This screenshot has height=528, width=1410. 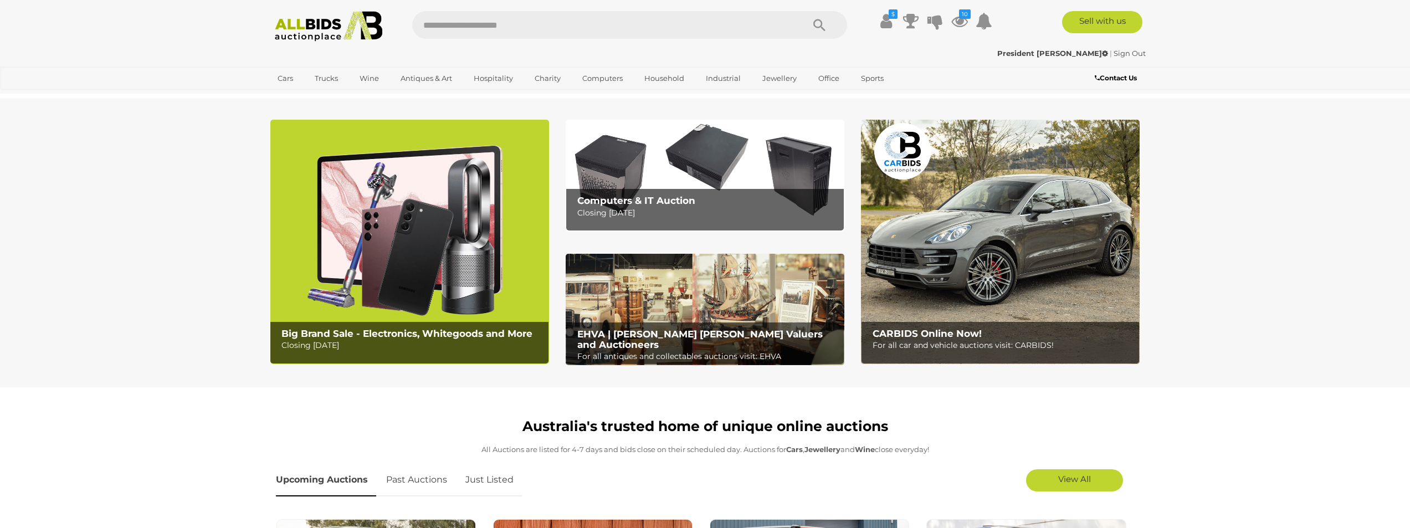 What do you see at coordinates (927, 333) in the screenshot?
I see `b: CARBIDS Online Now!` at bounding box center [927, 333].